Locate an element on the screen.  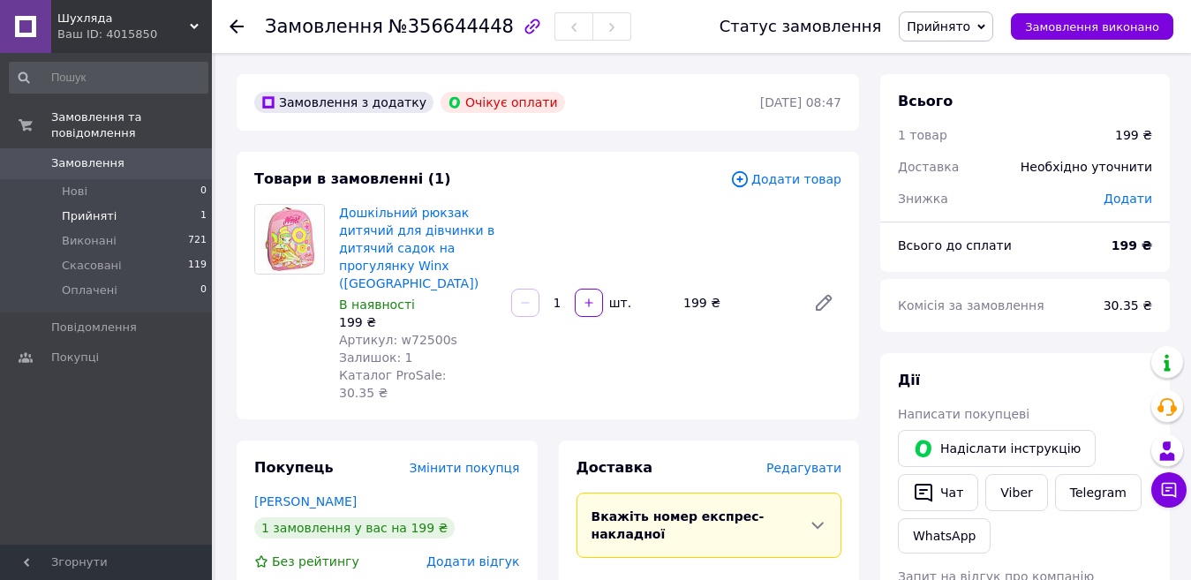
span: Артикул: w72500s is located at coordinates (398, 340).